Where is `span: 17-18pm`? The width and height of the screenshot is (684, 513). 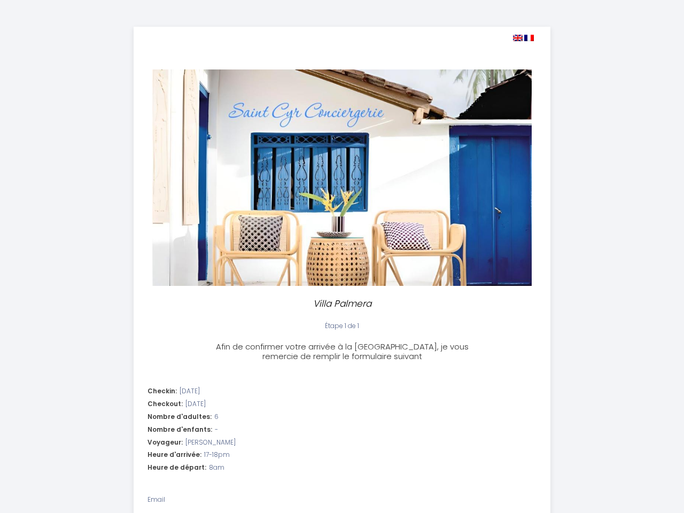
span: 17-18pm is located at coordinates (217, 455).